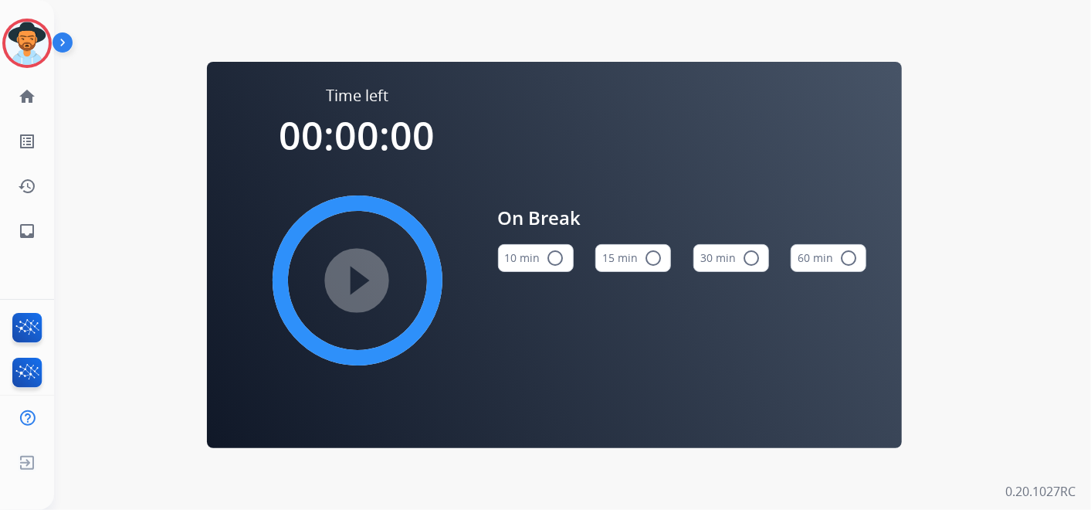 This screenshot has width=1091, height=510. Describe the element at coordinates (731, 258) in the screenshot. I see `button: 30 min` at that location.